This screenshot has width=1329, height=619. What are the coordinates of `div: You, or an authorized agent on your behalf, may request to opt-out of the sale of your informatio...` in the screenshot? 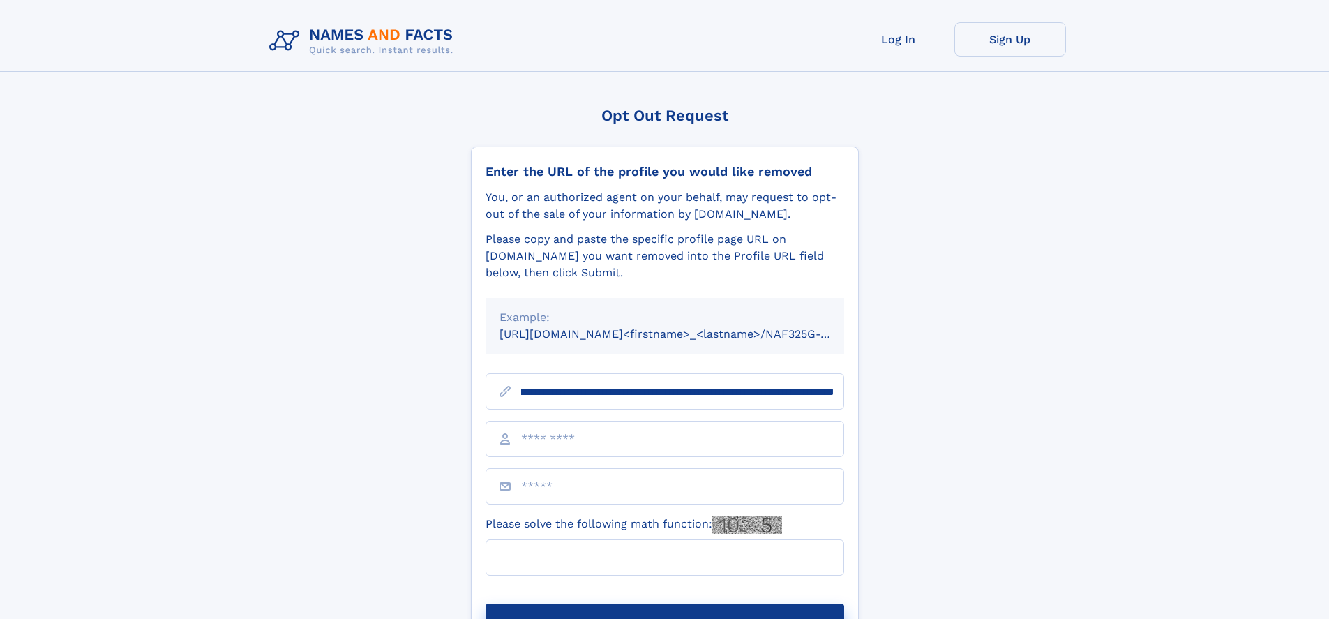 It's located at (665, 206).